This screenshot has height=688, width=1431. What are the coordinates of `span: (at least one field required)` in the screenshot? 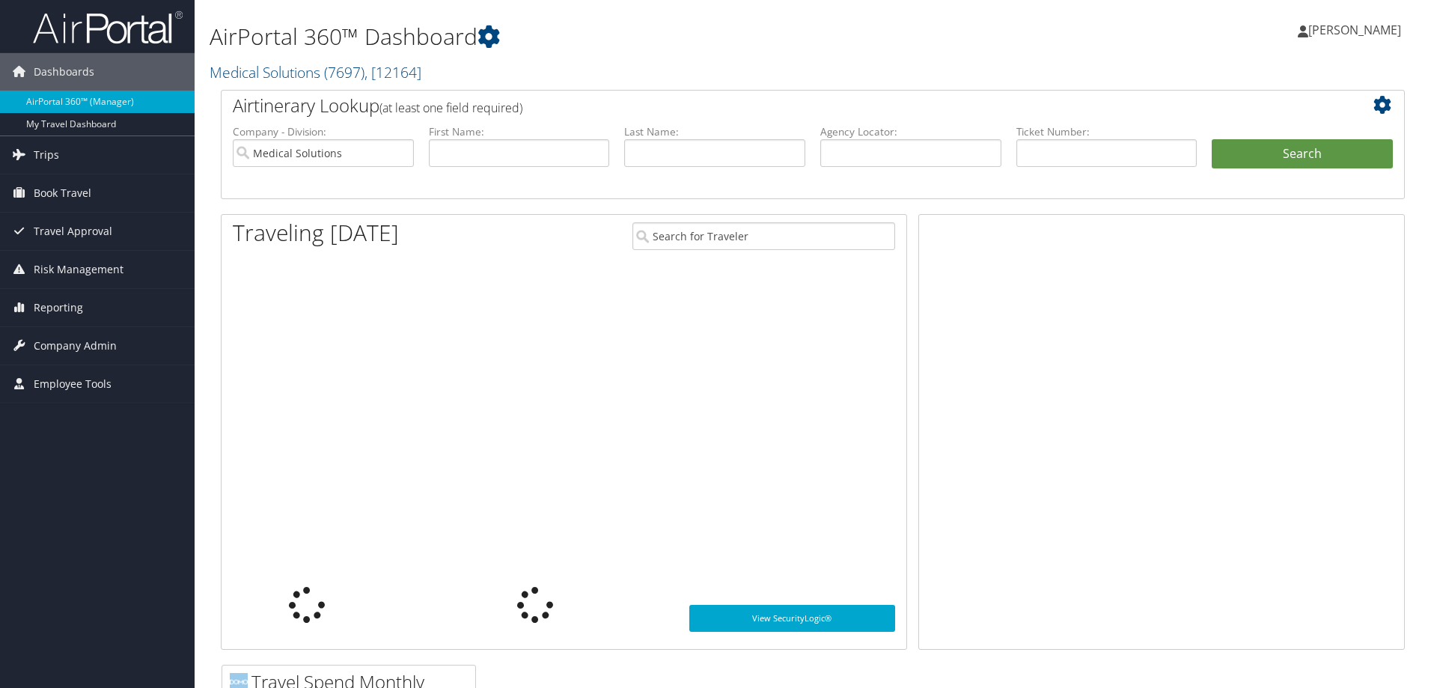 It's located at (451, 108).